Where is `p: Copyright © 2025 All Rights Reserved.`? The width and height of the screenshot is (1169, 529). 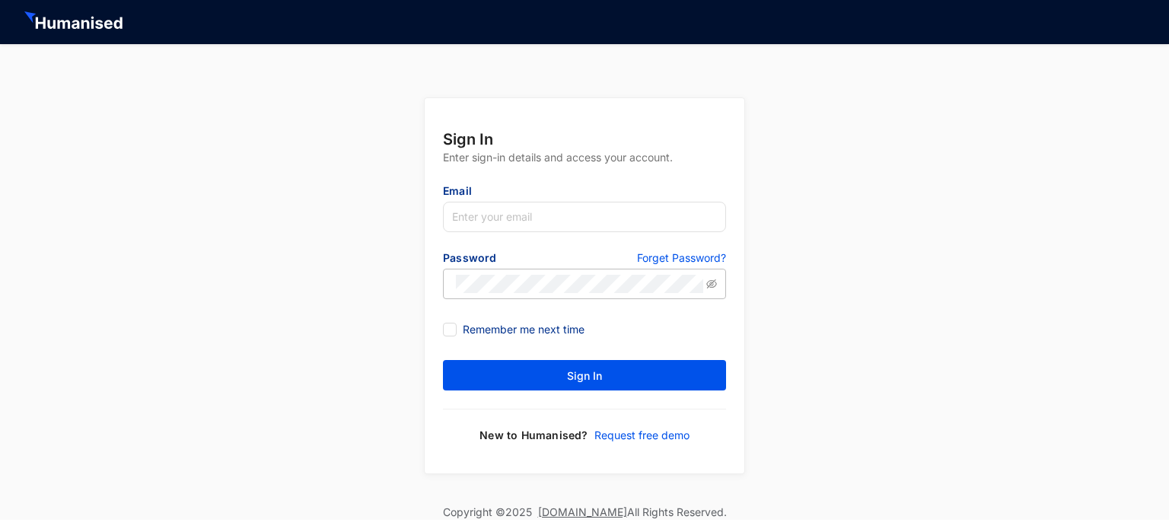 p: Copyright © 2025 All Rights Reserved. is located at coordinates (585, 512).